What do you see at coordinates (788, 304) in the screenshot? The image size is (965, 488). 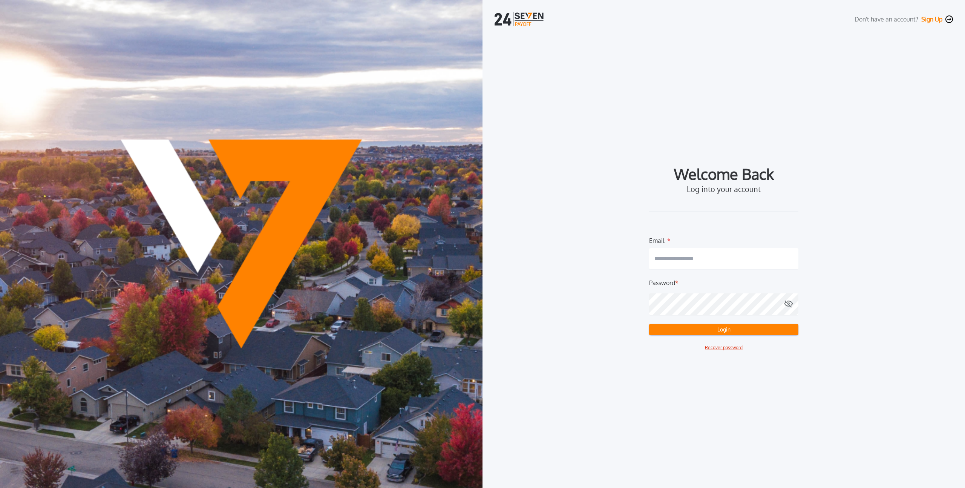 I see `button: Password*` at bounding box center [788, 304].